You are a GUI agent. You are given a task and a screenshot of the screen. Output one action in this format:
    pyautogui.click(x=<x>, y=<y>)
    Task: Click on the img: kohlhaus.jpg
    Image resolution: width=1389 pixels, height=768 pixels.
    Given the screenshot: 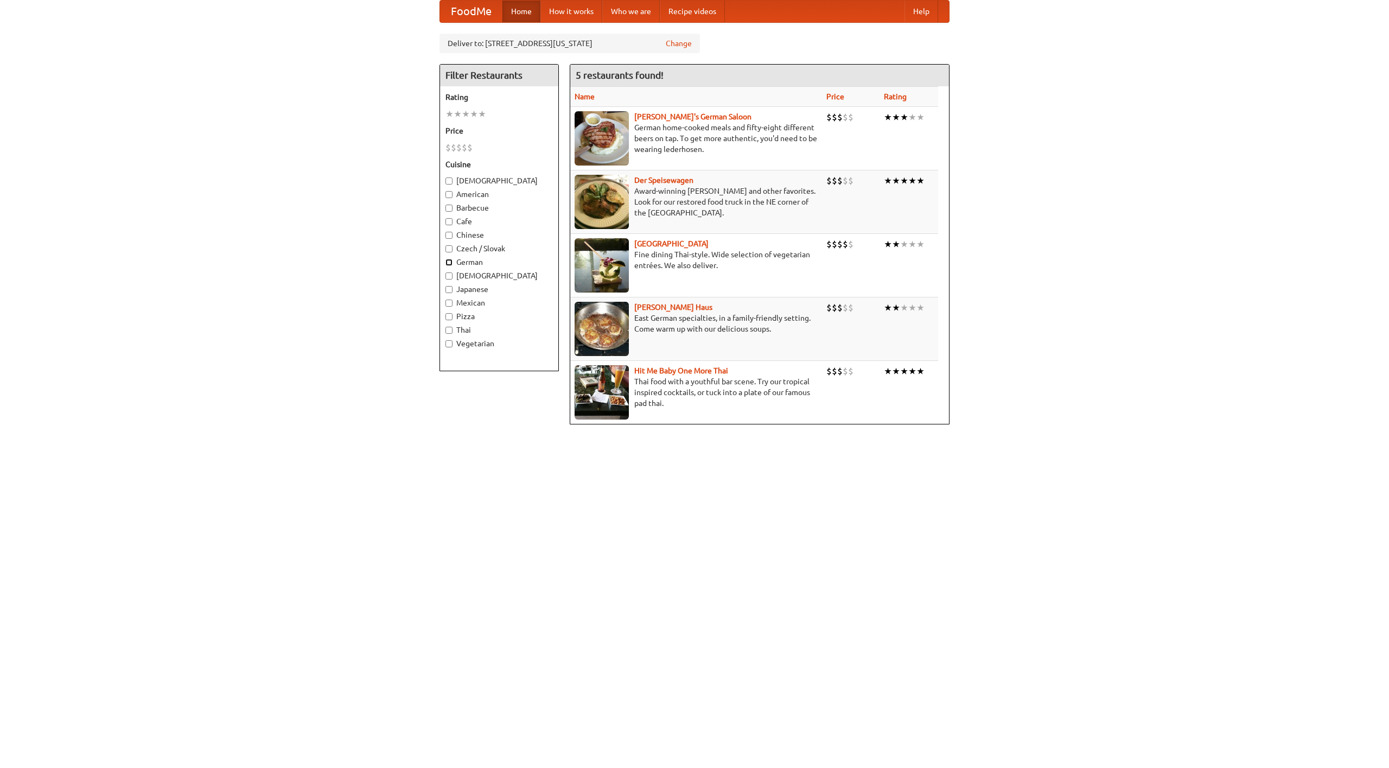 What is the action you would take?
    pyautogui.click(x=602, y=329)
    